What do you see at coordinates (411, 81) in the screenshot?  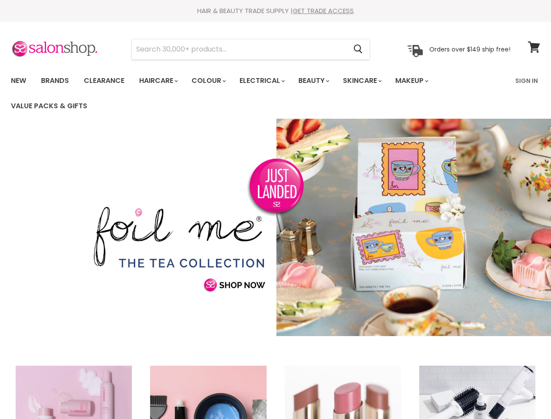 I see `a: Makeup` at bounding box center [411, 81].